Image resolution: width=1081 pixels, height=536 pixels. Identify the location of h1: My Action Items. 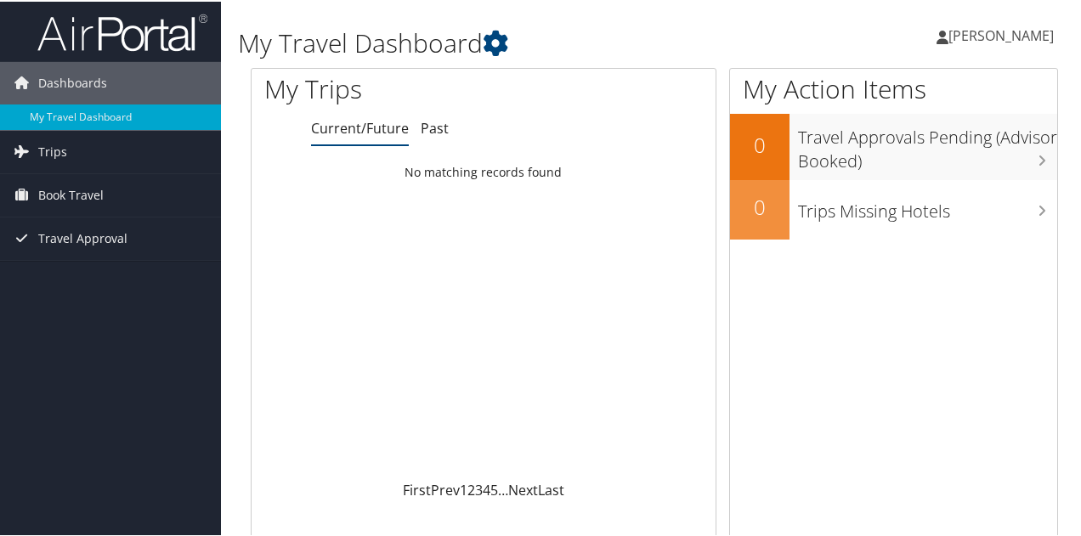
(893, 88).